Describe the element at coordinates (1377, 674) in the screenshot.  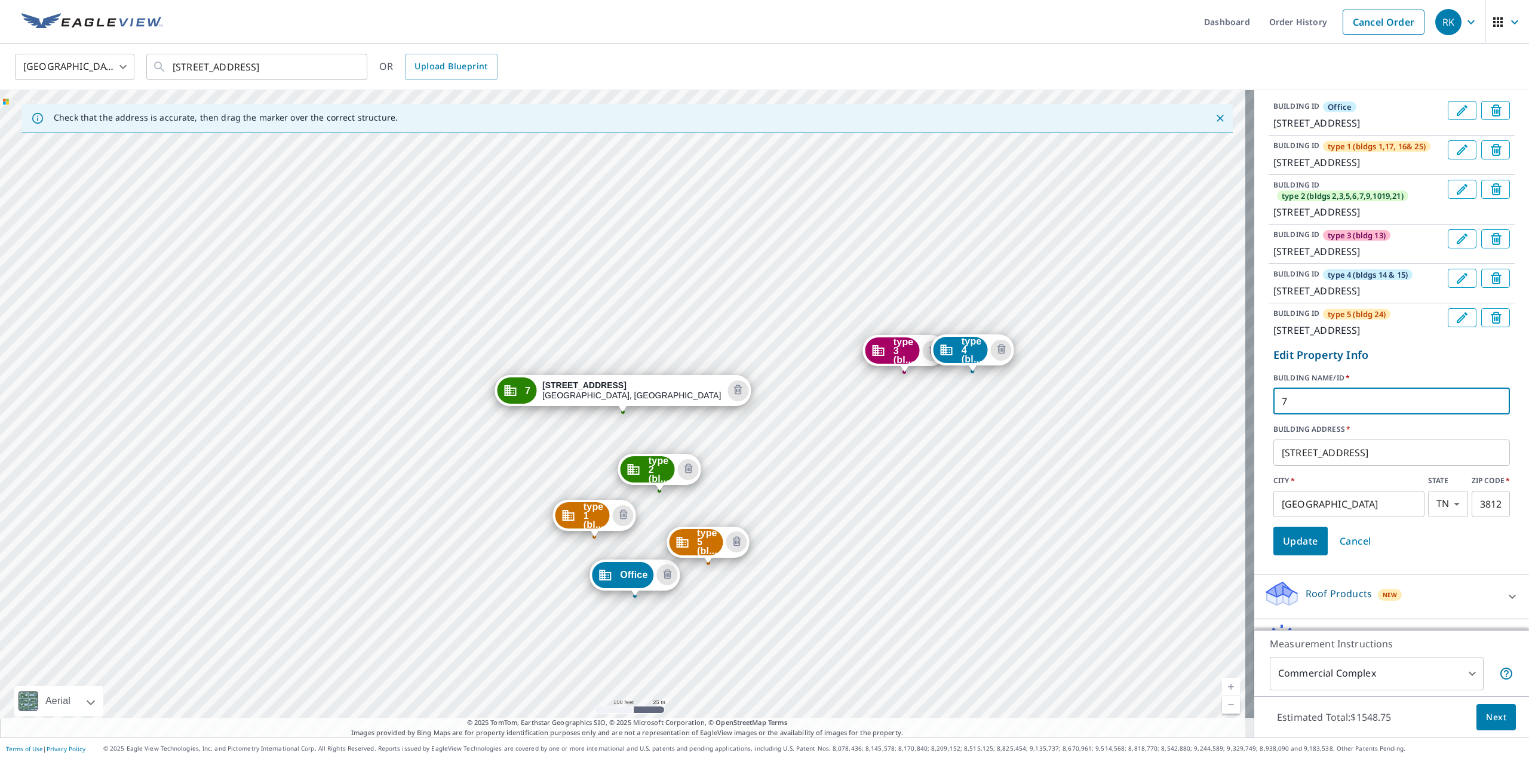
I see `div: Commercial Complex` at that location.